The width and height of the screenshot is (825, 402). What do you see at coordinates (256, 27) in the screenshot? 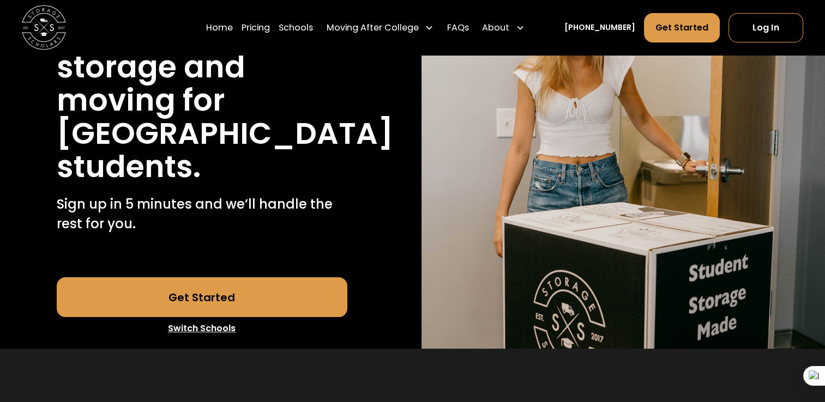
I see `a: Pricing` at bounding box center [256, 27].